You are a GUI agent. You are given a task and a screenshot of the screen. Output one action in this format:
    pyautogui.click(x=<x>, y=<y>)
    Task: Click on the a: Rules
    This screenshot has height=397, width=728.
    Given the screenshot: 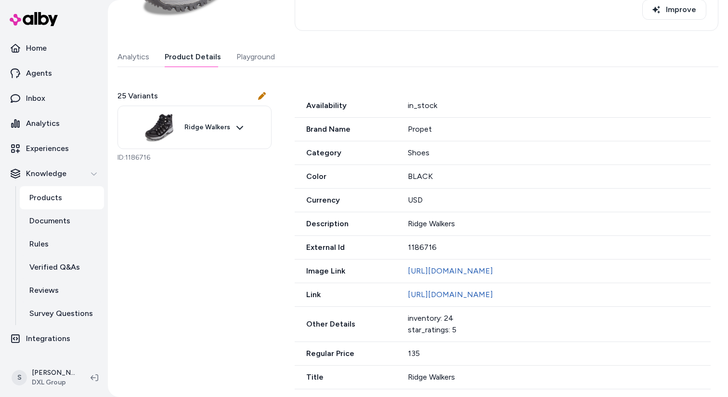 What is the action you would take?
    pyautogui.click(x=62, y=244)
    